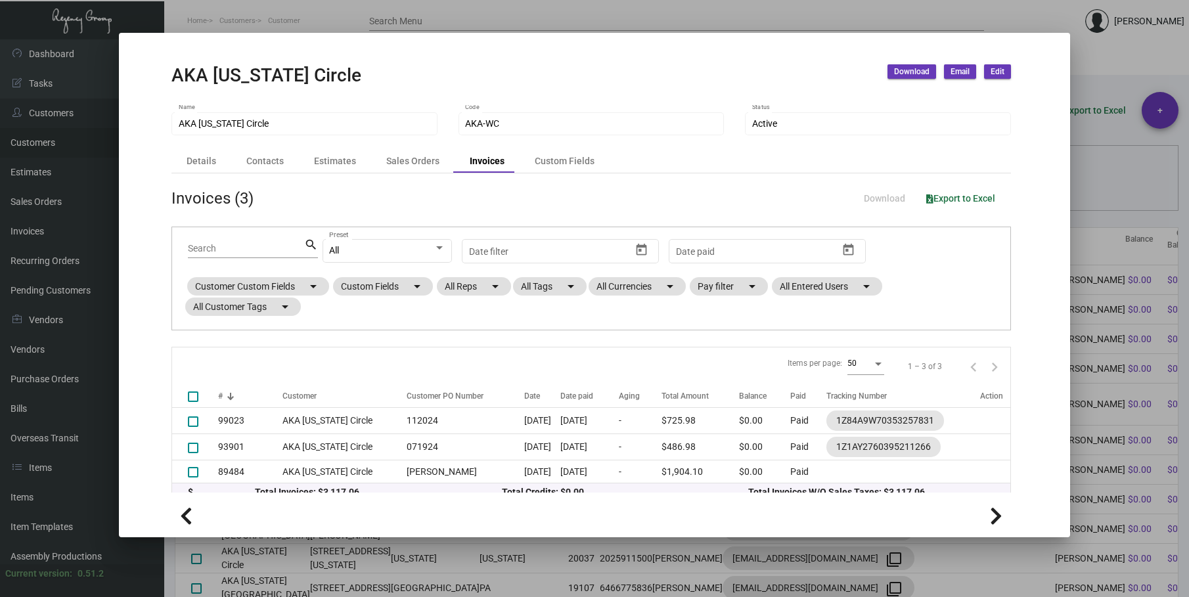  What do you see at coordinates (258, 286) in the screenshot?
I see `mat-chip: Customer Custom Fields` at bounding box center [258, 286].